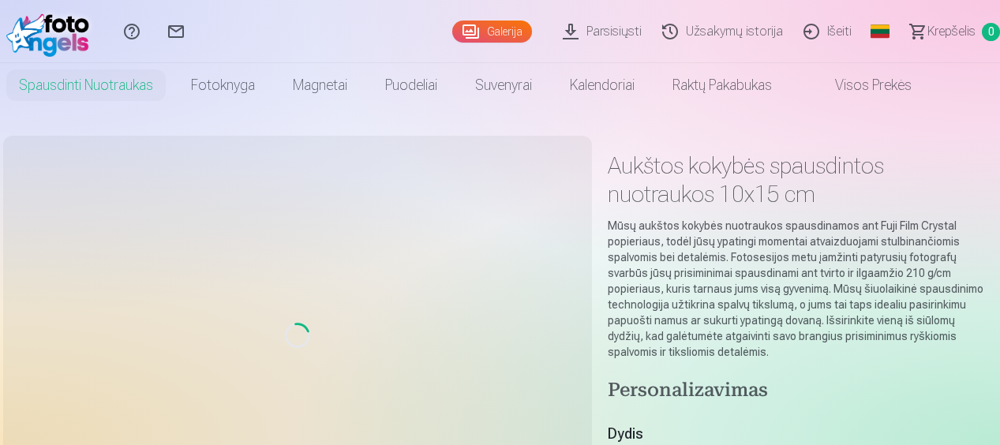 Image resolution: width=1000 pixels, height=445 pixels. I want to click on span: 0, so click(991, 32).